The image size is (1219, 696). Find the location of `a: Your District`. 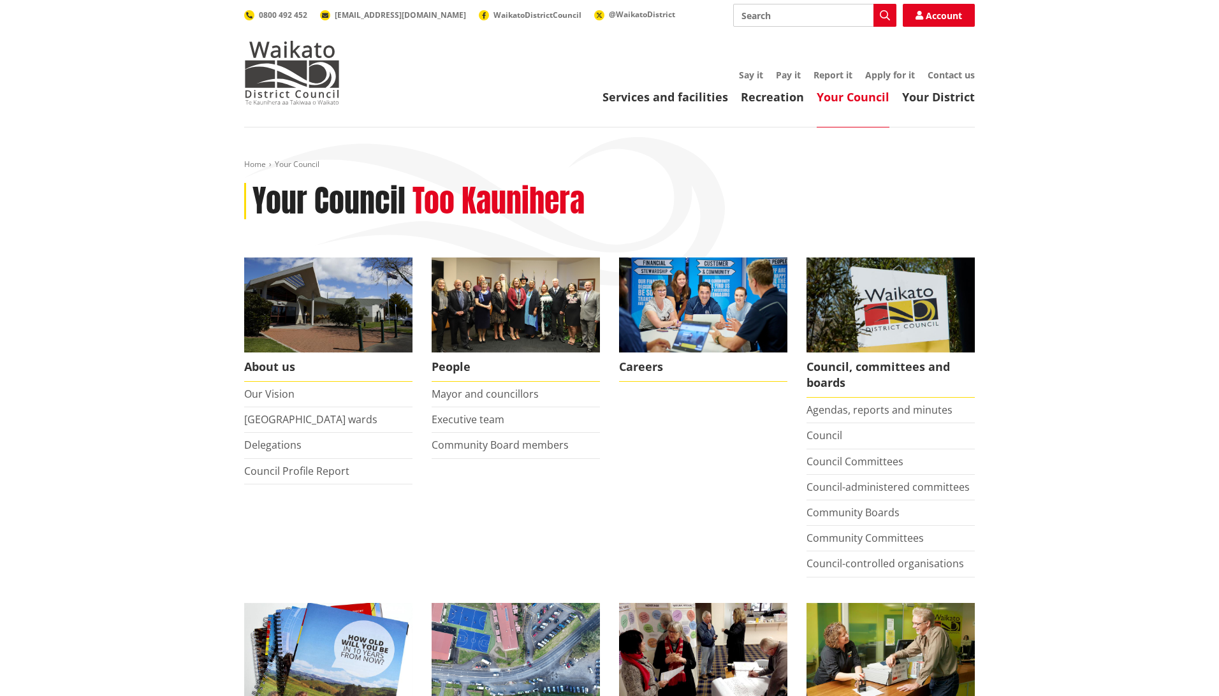

a: Your District is located at coordinates (939, 97).